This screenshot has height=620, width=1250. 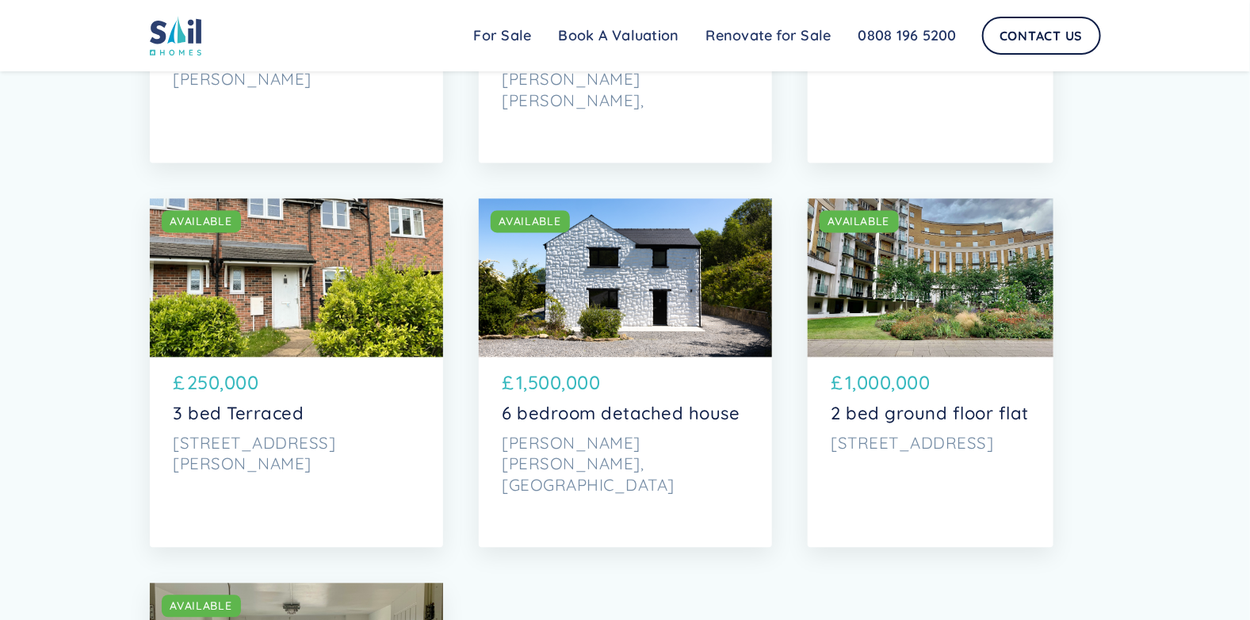 What do you see at coordinates (619, 36) in the screenshot?
I see `a: Book A Valuation` at bounding box center [619, 36].